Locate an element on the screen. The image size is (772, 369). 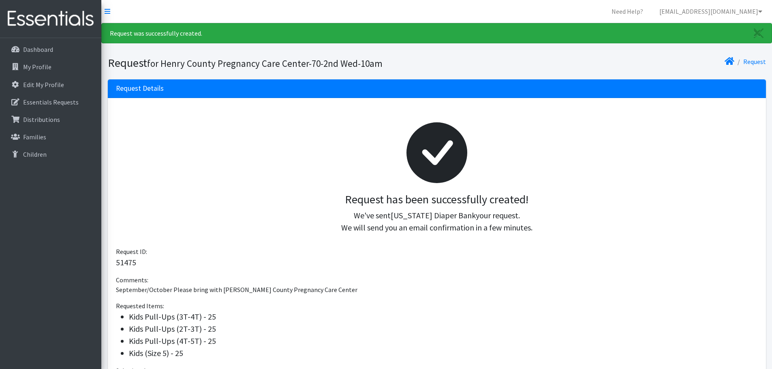
a: Families is located at coordinates (51, 137).